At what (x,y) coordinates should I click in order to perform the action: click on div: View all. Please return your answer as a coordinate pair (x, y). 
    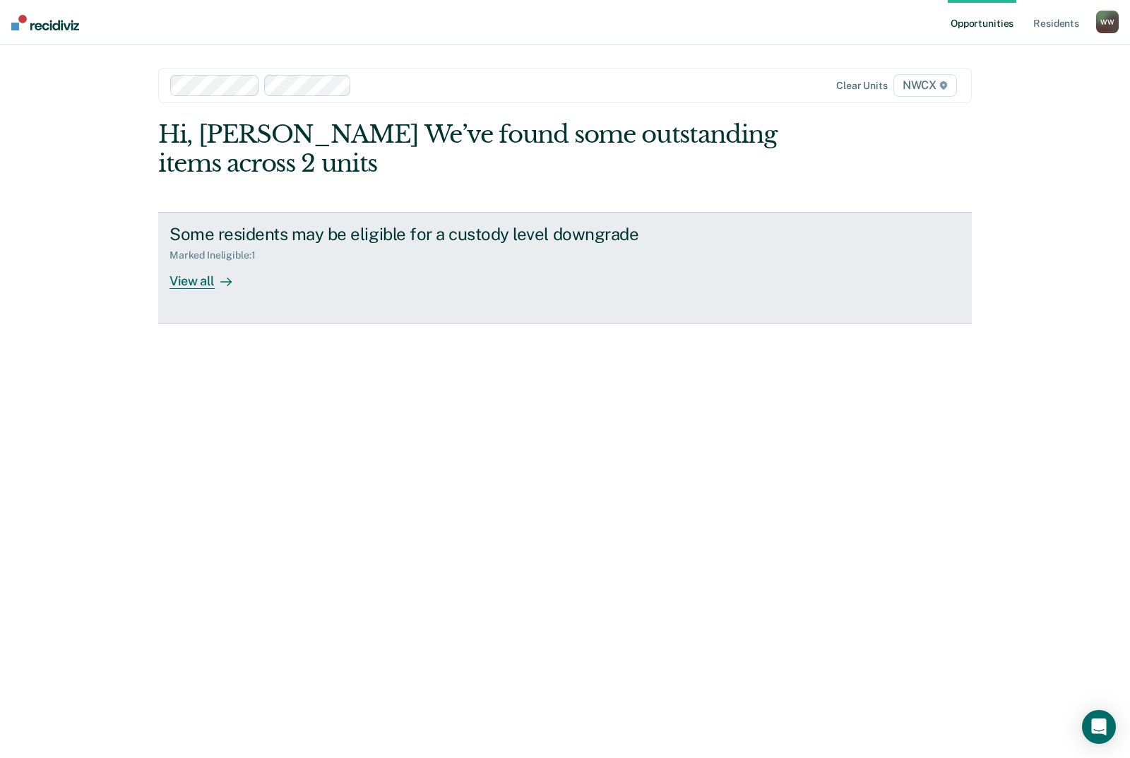
    Looking at the image, I should click on (209, 275).